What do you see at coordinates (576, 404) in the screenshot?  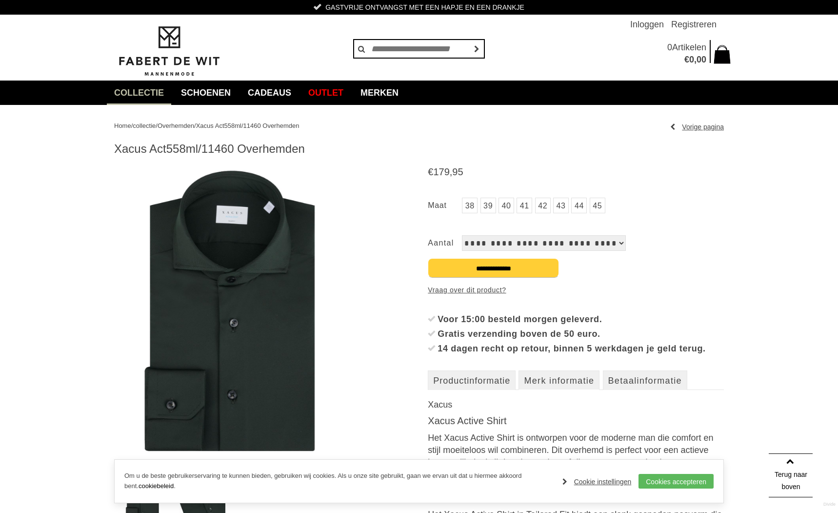 I see `h3: Xacus` at bounding box center [576, 404].